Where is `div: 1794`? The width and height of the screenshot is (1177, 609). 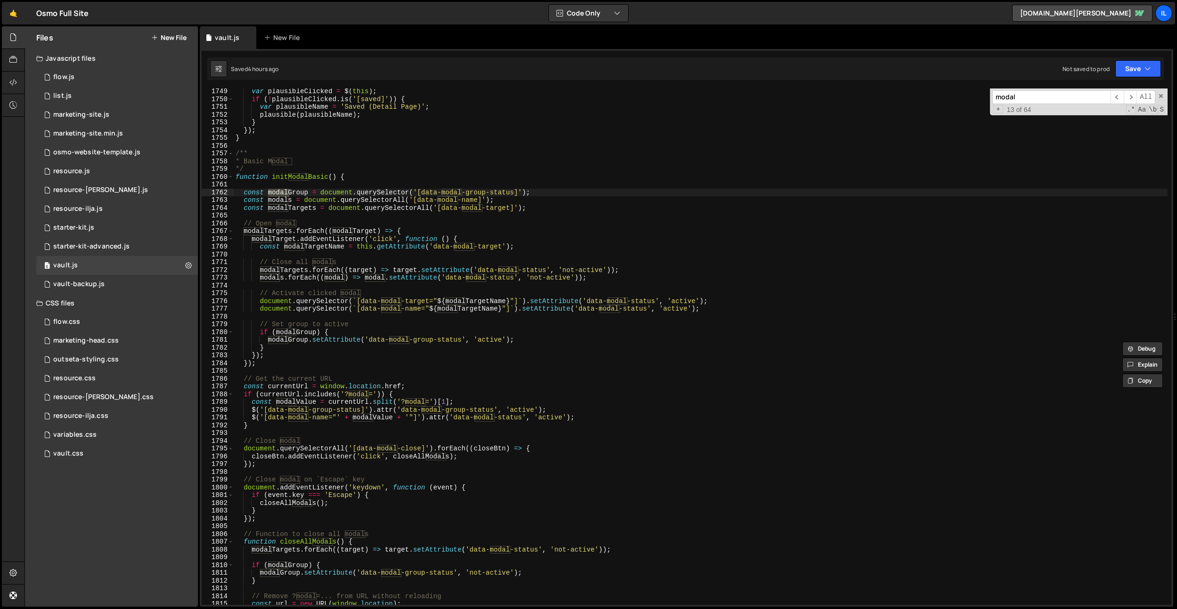 div: 1794 is located at coordinates (218, 441).